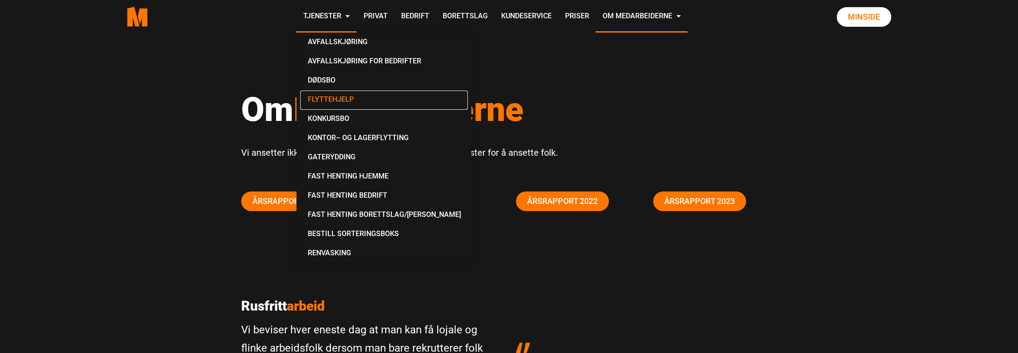  What do you see at coordinates (384, 235) in the screenshot?
I see `a: Bestill Sorteringsboks` at bounding box center [384, 235].